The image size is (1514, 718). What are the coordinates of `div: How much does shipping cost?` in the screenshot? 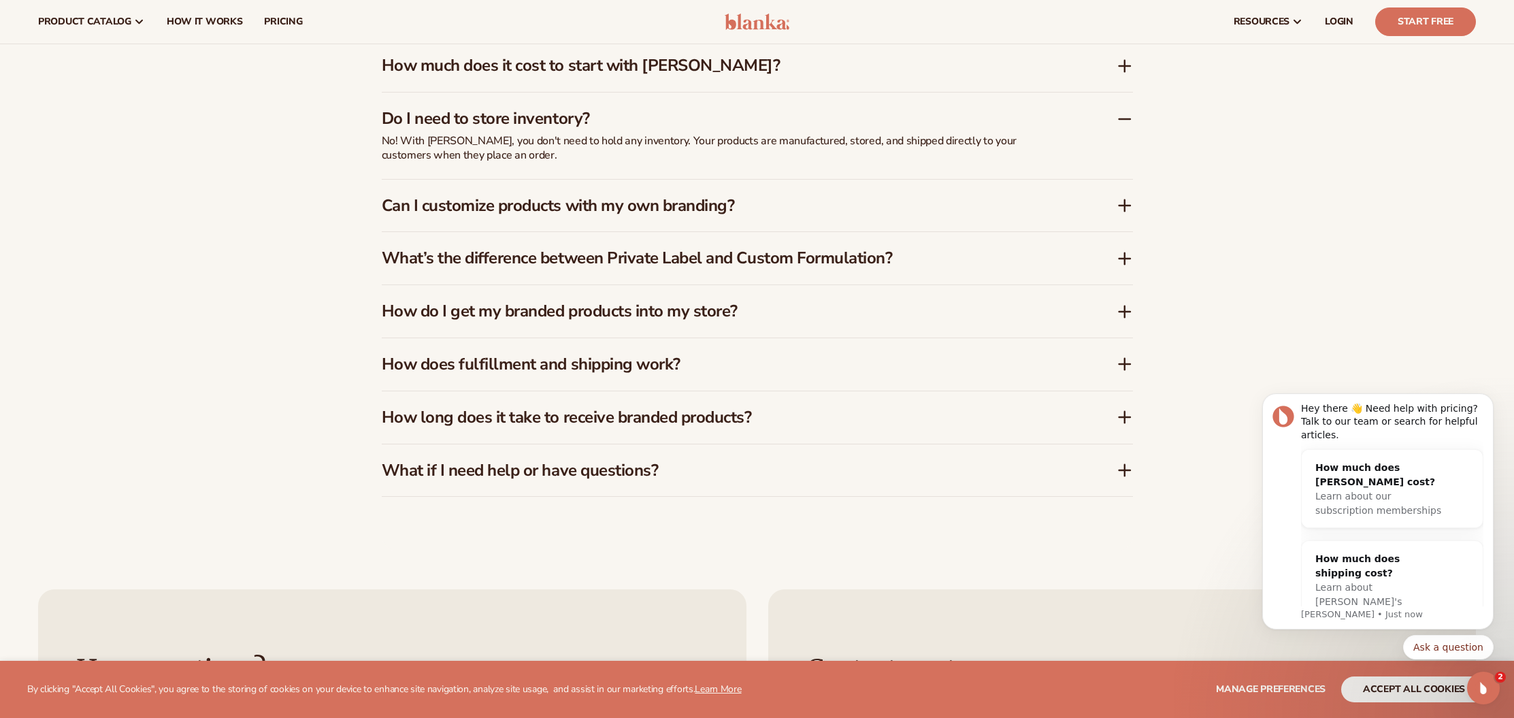 It's located at (137, 189).